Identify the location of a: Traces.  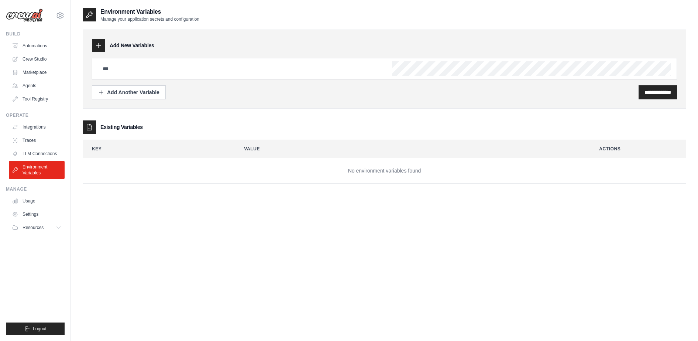
(37, 140).